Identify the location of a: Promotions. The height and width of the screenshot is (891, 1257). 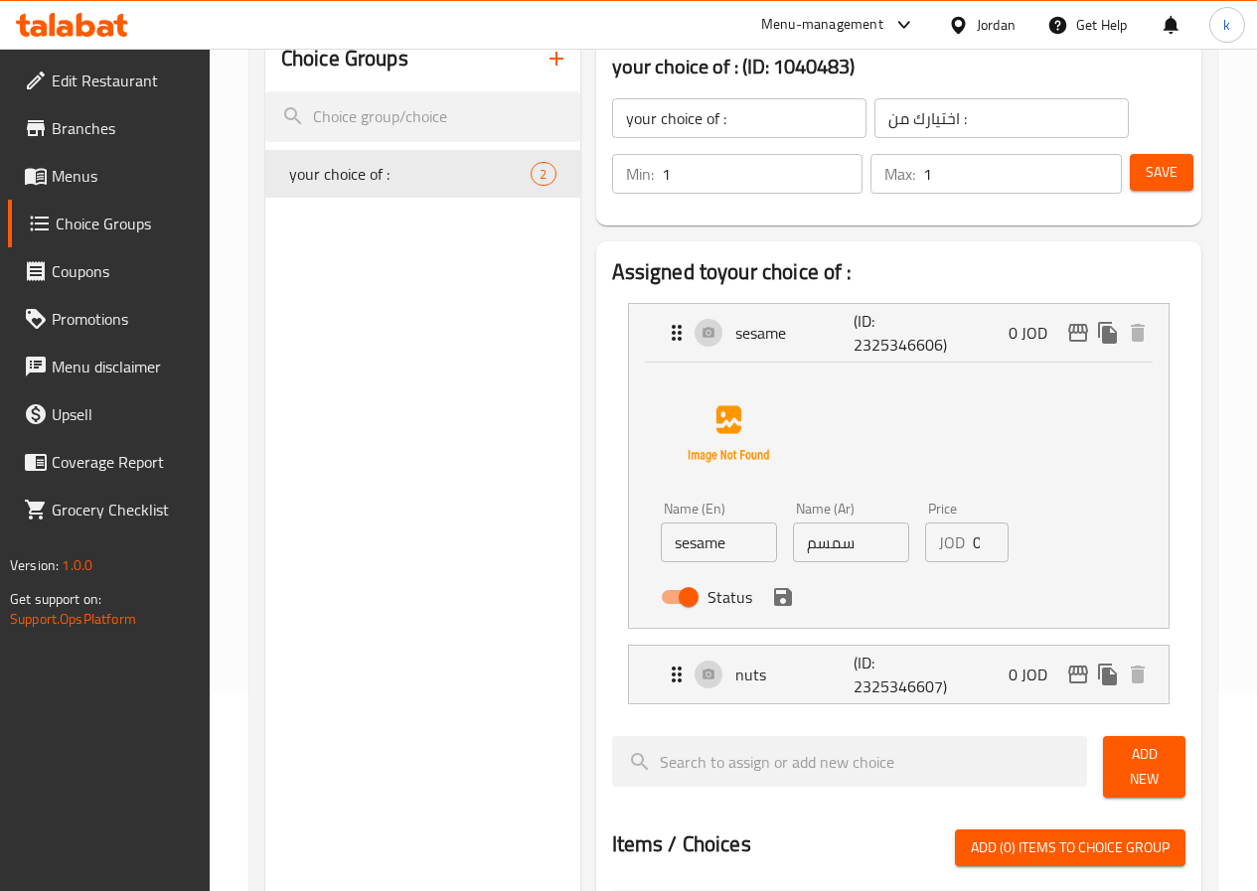
(108, 319).